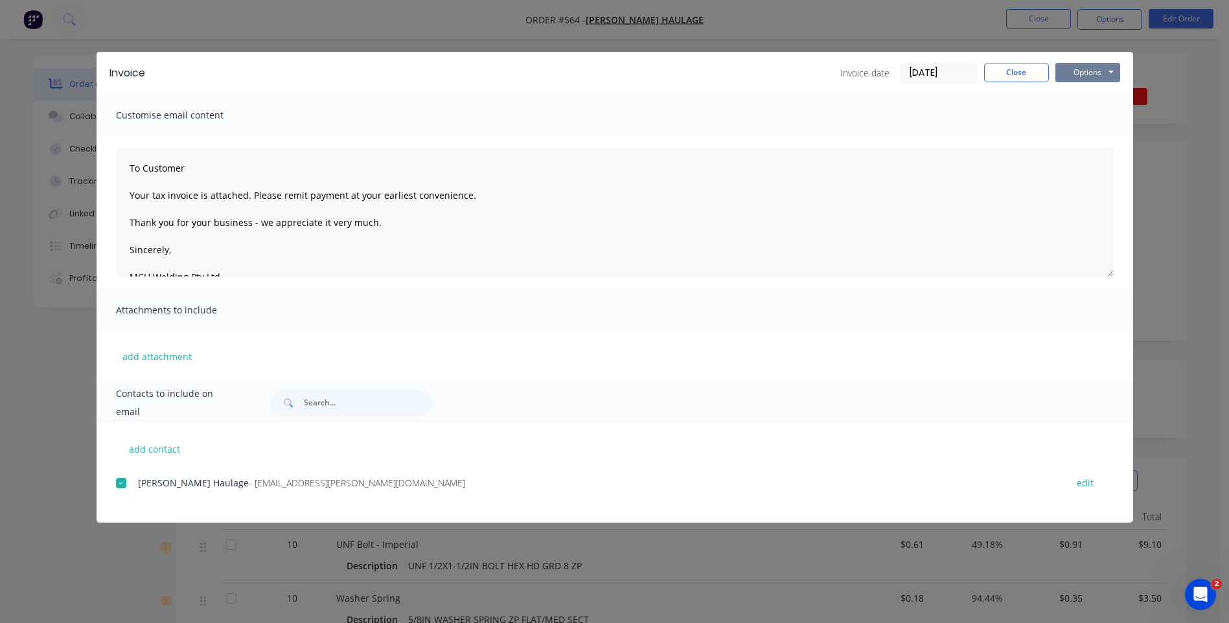 Image resolution: width=1229 pixels, height=623 pixels. I want to click on div: Invoice, so click(127, 73).